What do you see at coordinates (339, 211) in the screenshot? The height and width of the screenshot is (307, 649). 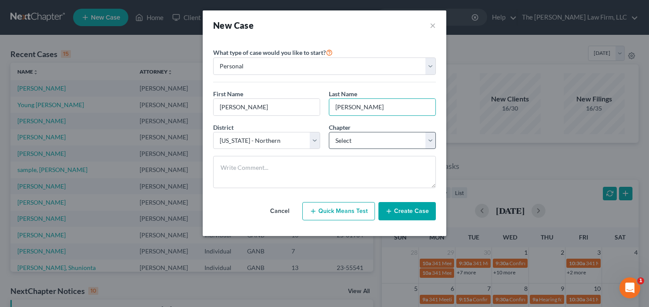 I see `button: Quick Means Test` at bounding box center [339, 211].